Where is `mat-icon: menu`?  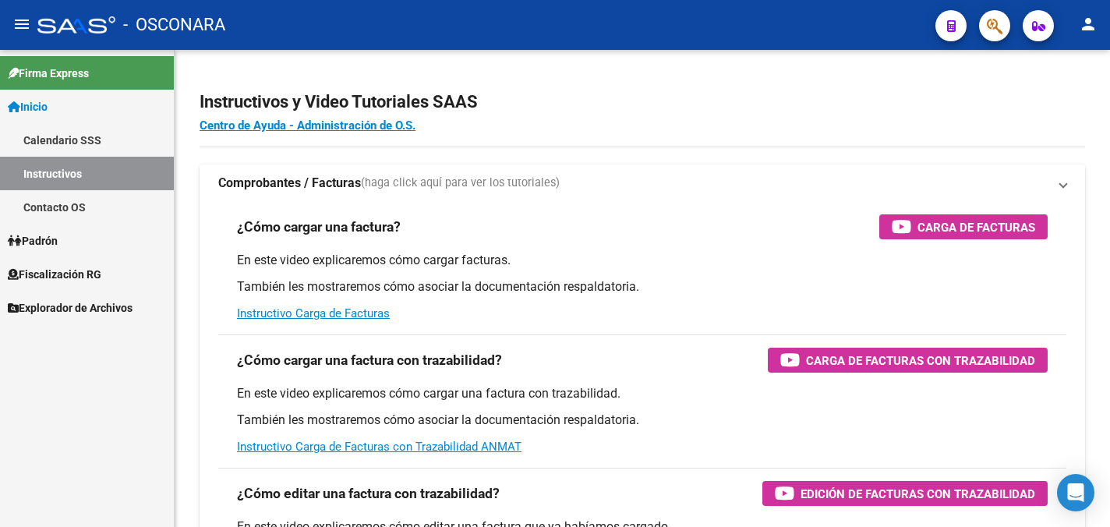 mat-icon: menu is located at coordinates (22, 24).